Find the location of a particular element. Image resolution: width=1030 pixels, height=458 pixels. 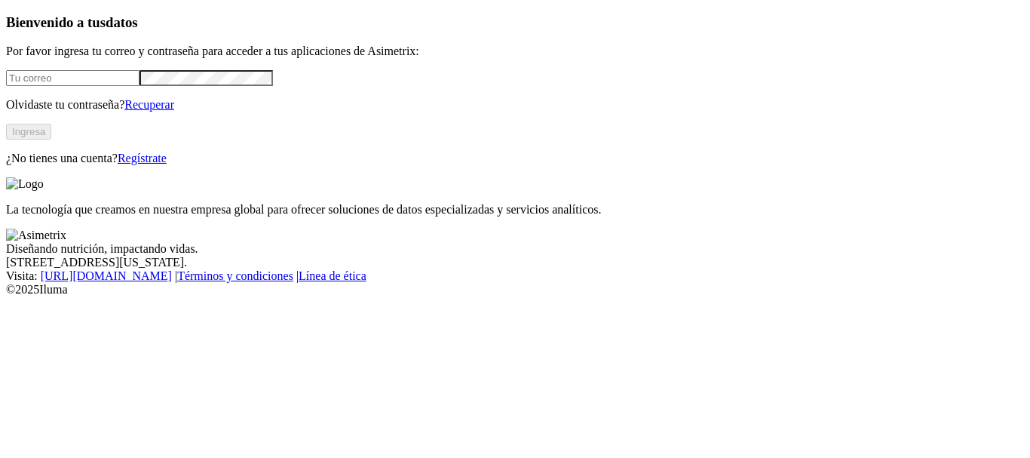

a: Regístrate is located at coordinates (142, 158).